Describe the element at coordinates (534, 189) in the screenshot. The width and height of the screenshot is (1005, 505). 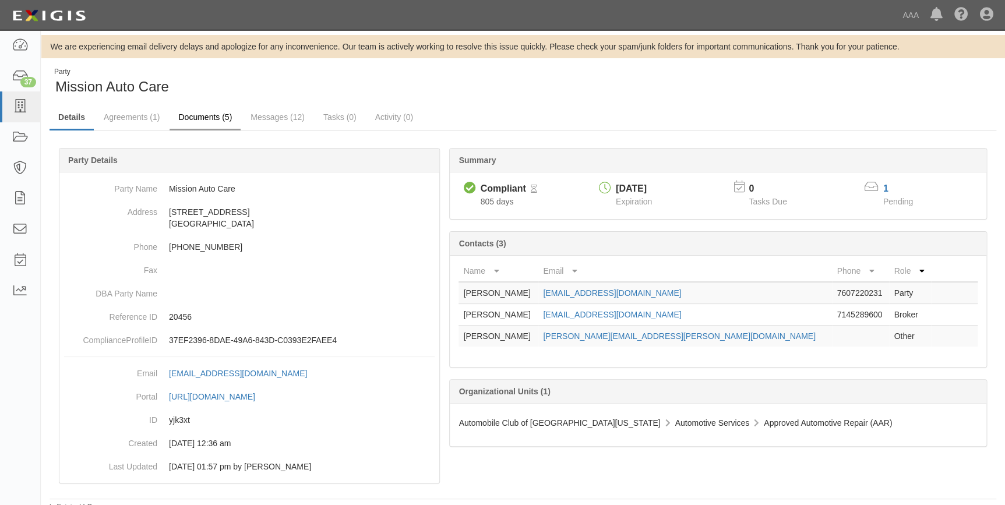
I see `i: Pending Review` at that location.